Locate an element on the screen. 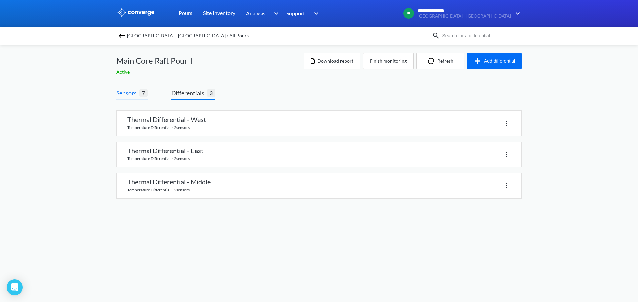 Image resolution: width=638 pixels, height=302 pixels. input: Search for a differential is located at coordinates (480, 36).